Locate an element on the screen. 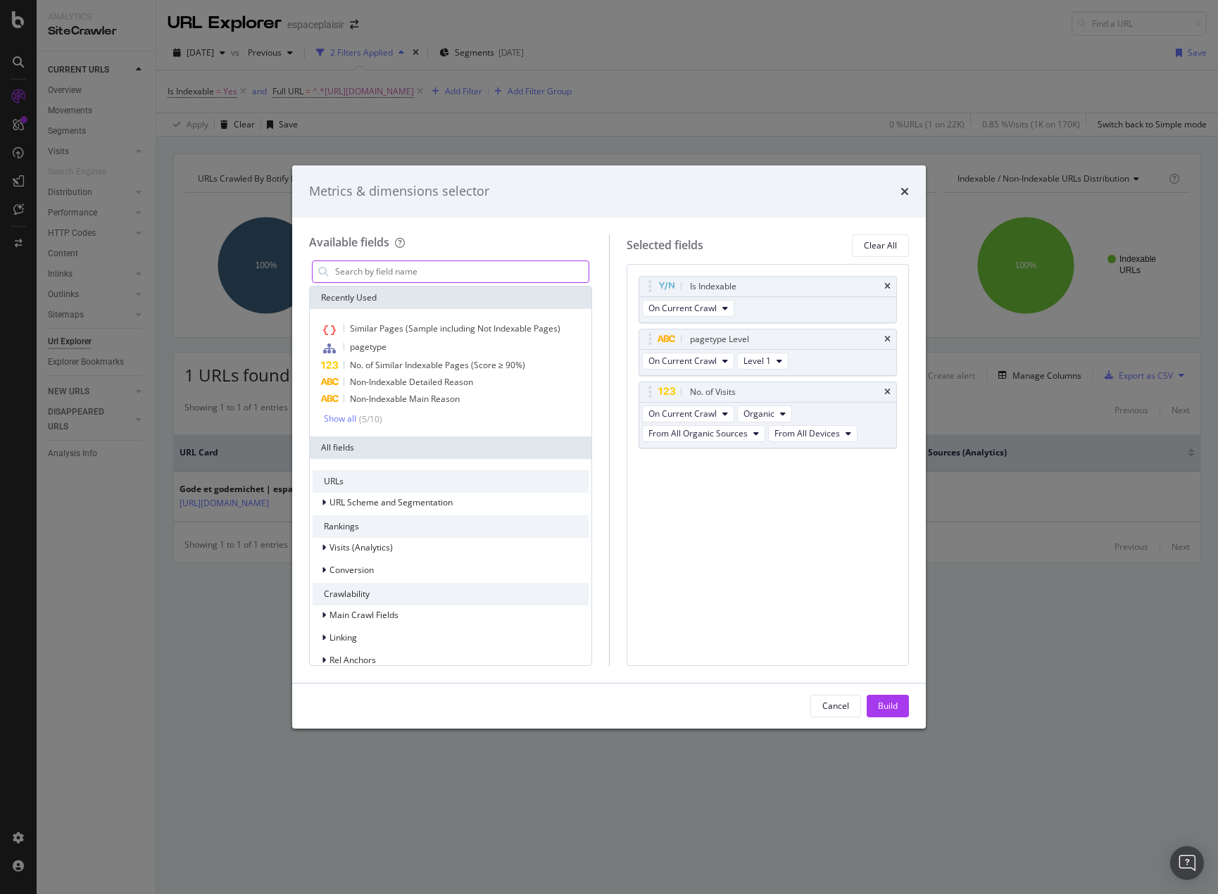  div: ( 5 / 10 ) is located at coordinates (369, 419).